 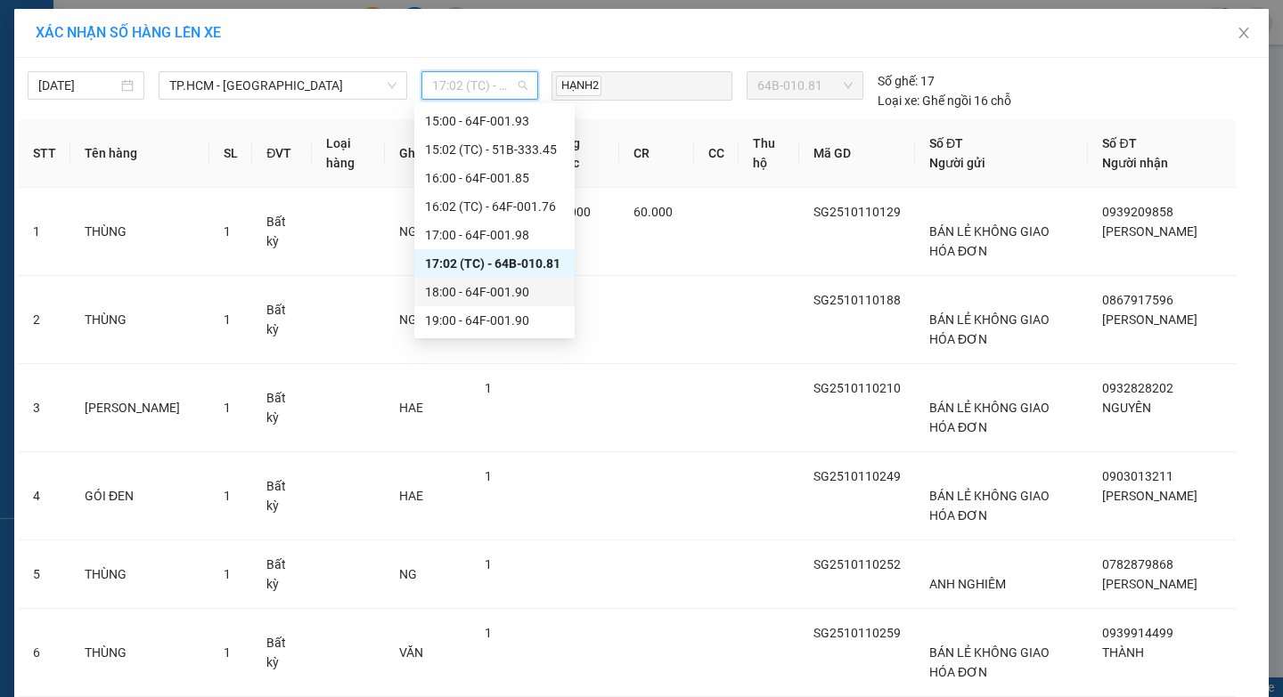 I want to click on span: VĂN, so click(x=411, y=653).